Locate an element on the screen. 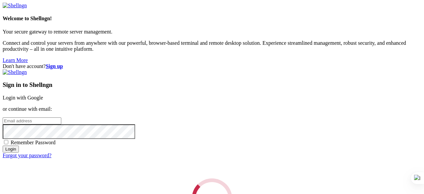 The image size is (424, 194). p: Your secure gateway to remote server management. is located at coordinates (212, 32).